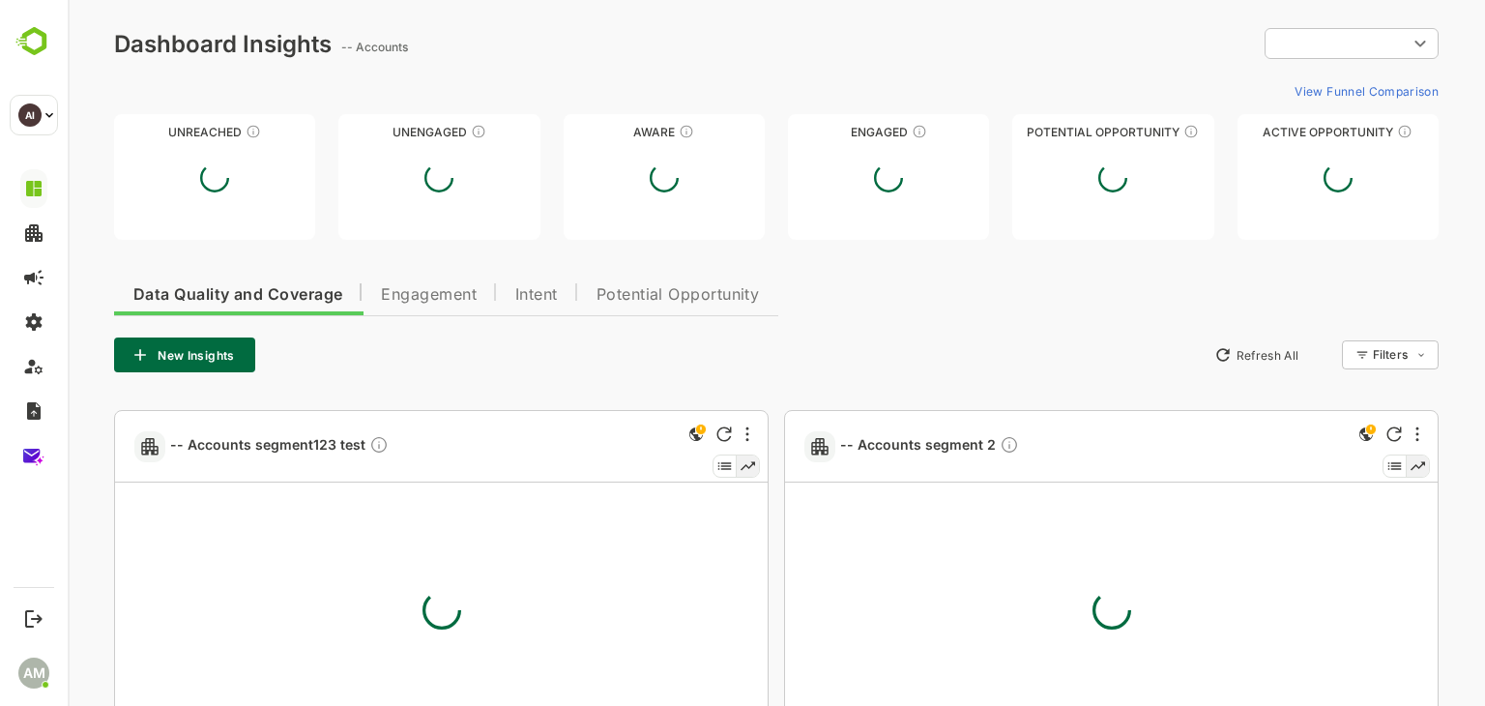  What do you see at coordinates (117, 355) in the screenshot?
I see `button: New Insights` at bounding box center [117, 355].